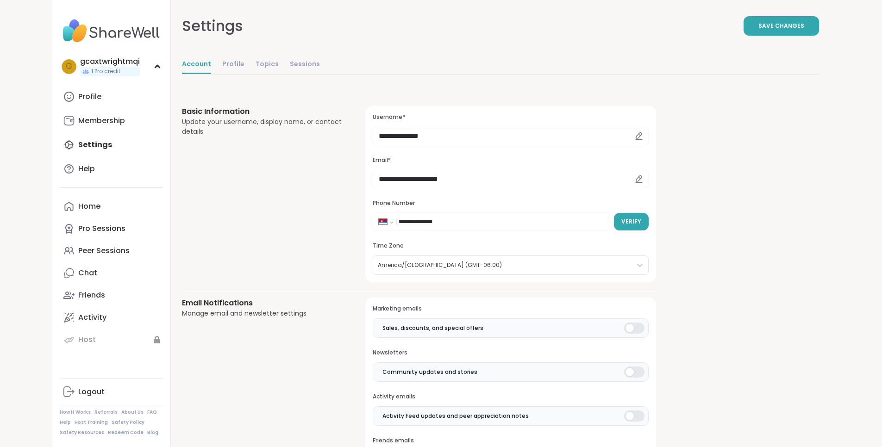 The image size is (882, 447). I want to click on a: Sessions, so click(305, 65).